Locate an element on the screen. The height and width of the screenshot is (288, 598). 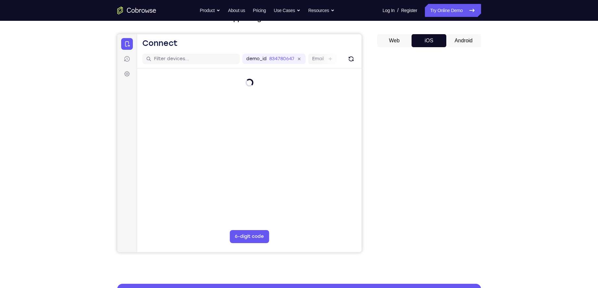
button: iOS is located at coordinates (429, 41).